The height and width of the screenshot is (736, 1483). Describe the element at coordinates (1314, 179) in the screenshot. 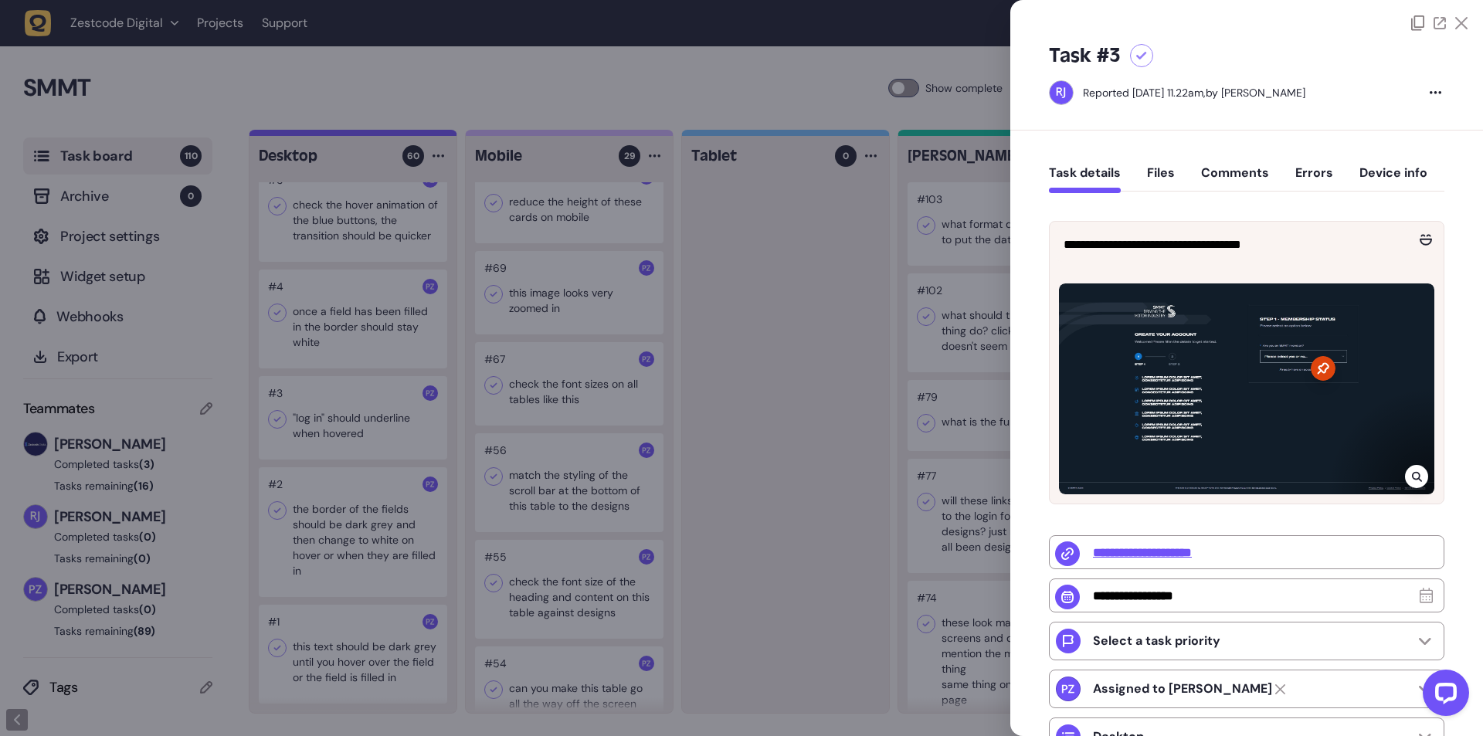

I see `button: Errors` at that location.